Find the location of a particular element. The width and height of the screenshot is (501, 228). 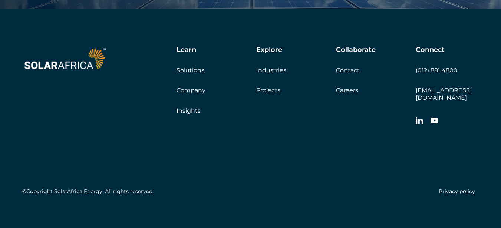

h5: ©Copyright SolarAfrica Energy. All rights reserved. is located at coordinates (88, 191).